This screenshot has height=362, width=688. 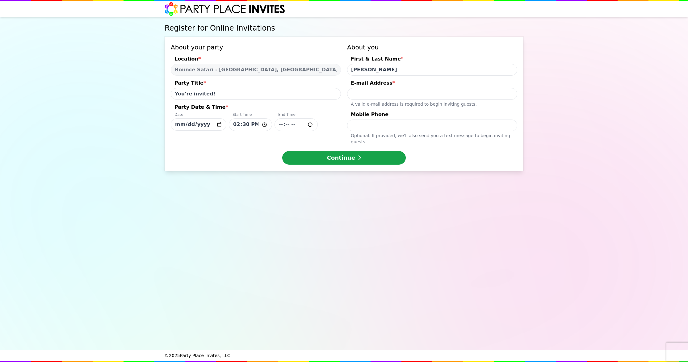 What do you see at coordinates (296, 115) in the screenshot?
I see `div: End Time` at bounding box center [296, 115].